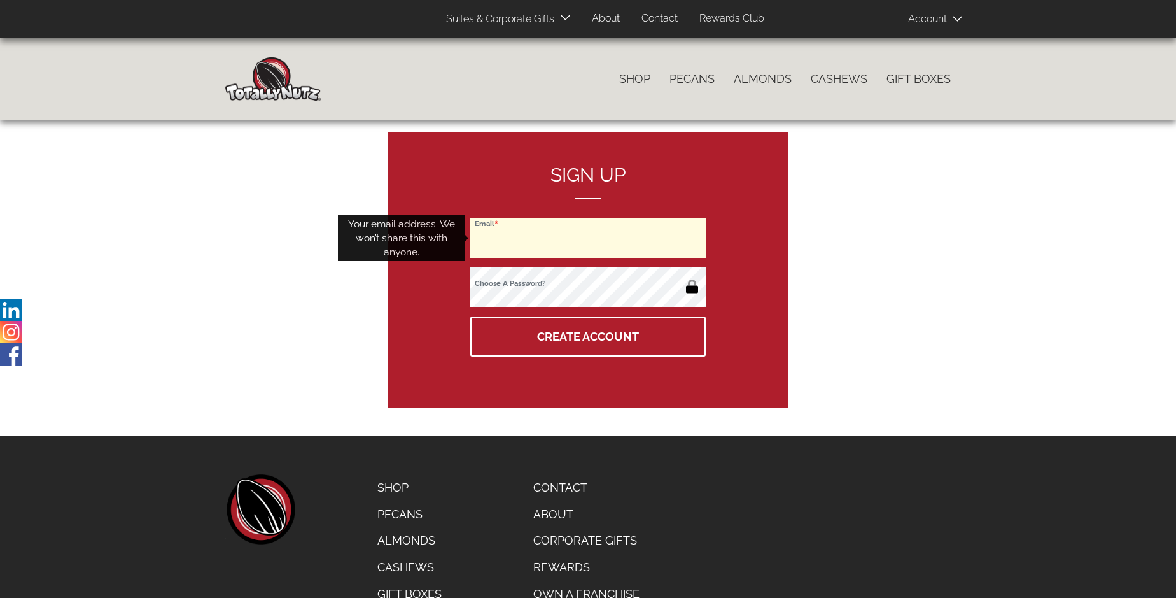  Describe the element at coordinates (260, 509) in the screenshot. I see `a: home` at that location.